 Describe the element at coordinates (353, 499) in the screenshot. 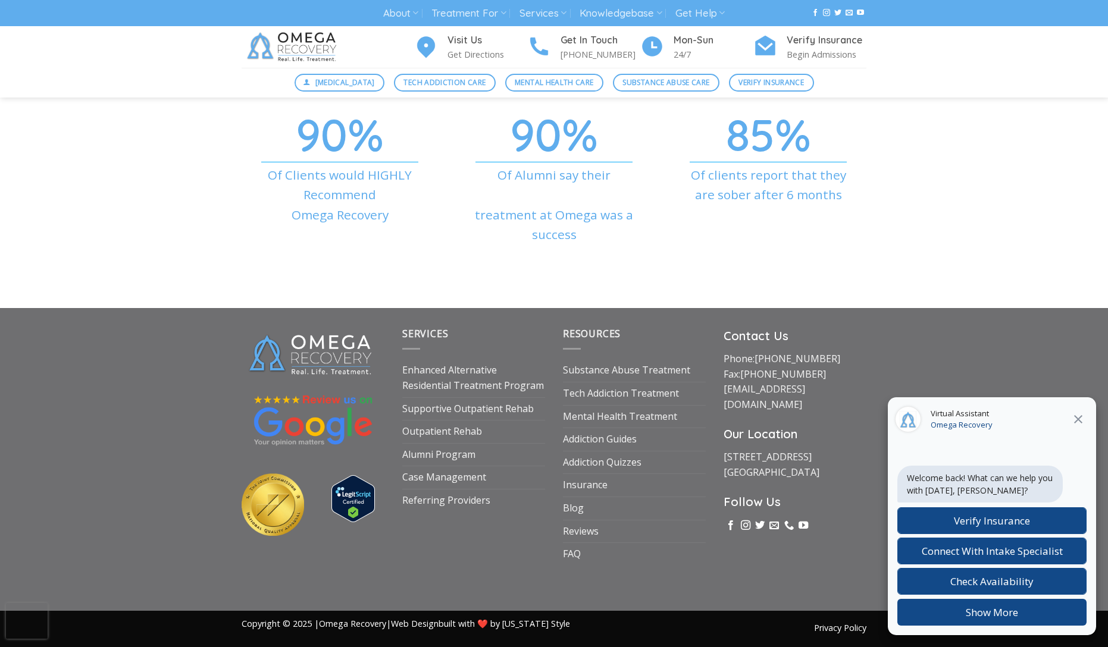

I see `img: Verify Approval for www.omegarecovery.org` at that location.